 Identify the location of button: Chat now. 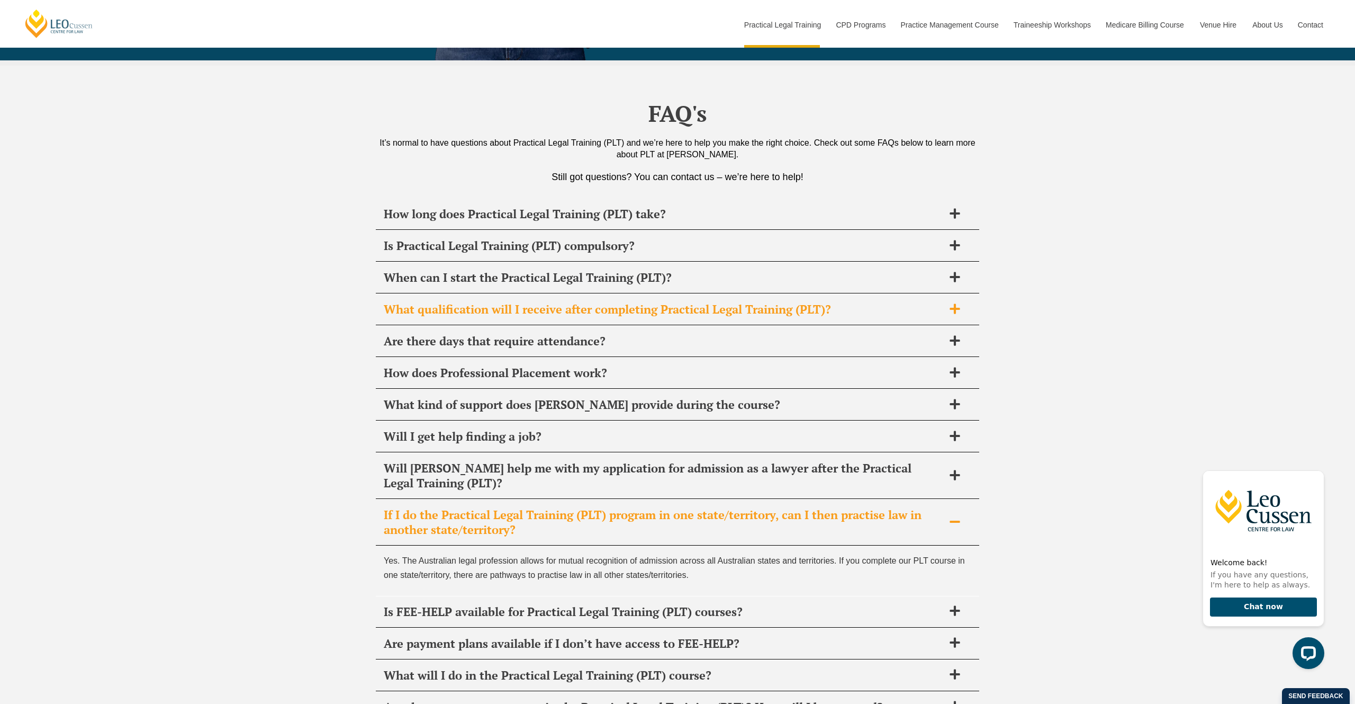
(69, 154).